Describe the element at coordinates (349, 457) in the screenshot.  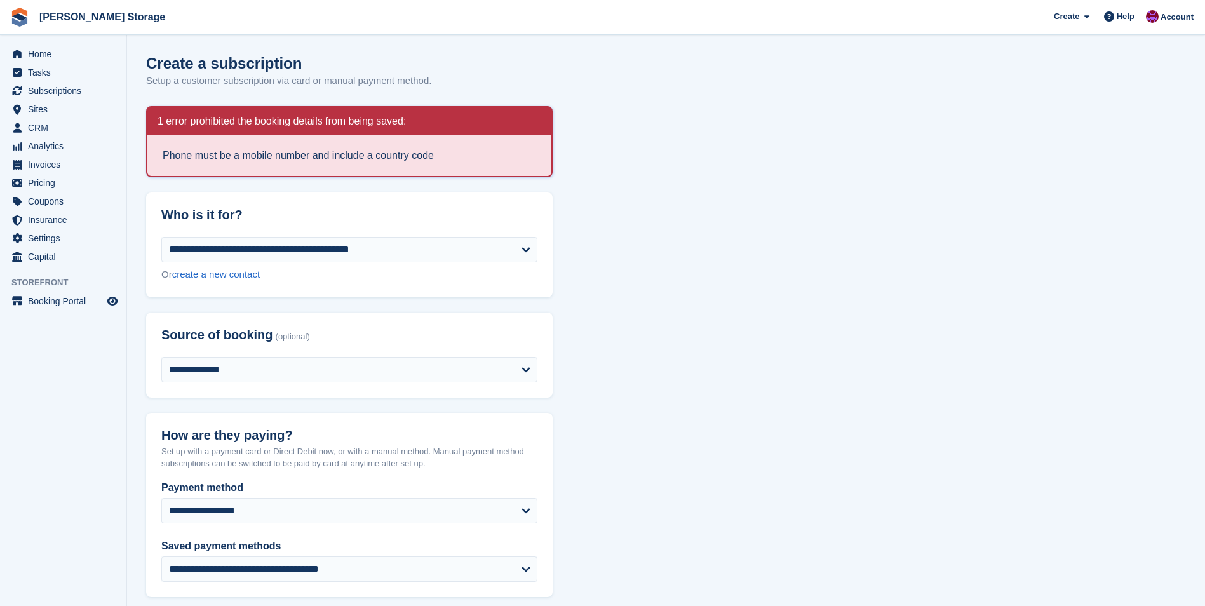
I see `p: Set up with a payment card or Direct Debit now, or with a manual method. Manual payment method su...` at that location.